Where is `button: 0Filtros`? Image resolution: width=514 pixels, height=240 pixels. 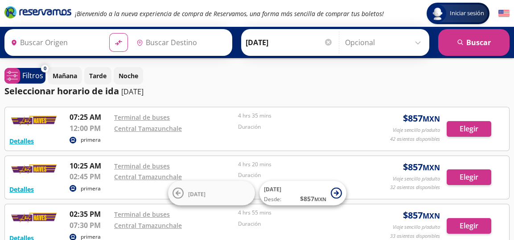
button: 0Filtros is located at coordinates (25, 75).